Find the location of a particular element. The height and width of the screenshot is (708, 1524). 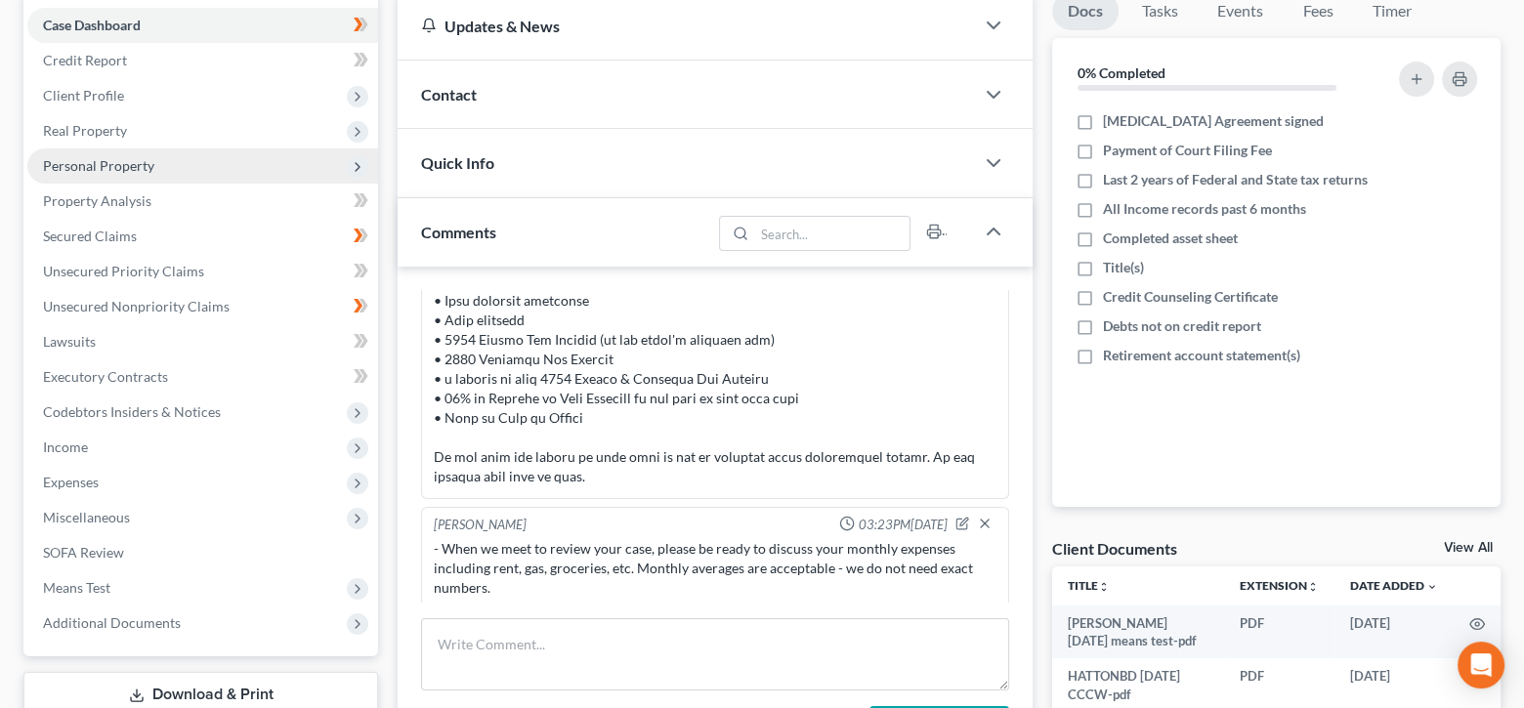

a: Unsecured Priority Claims is located at coordinates (202, 272).